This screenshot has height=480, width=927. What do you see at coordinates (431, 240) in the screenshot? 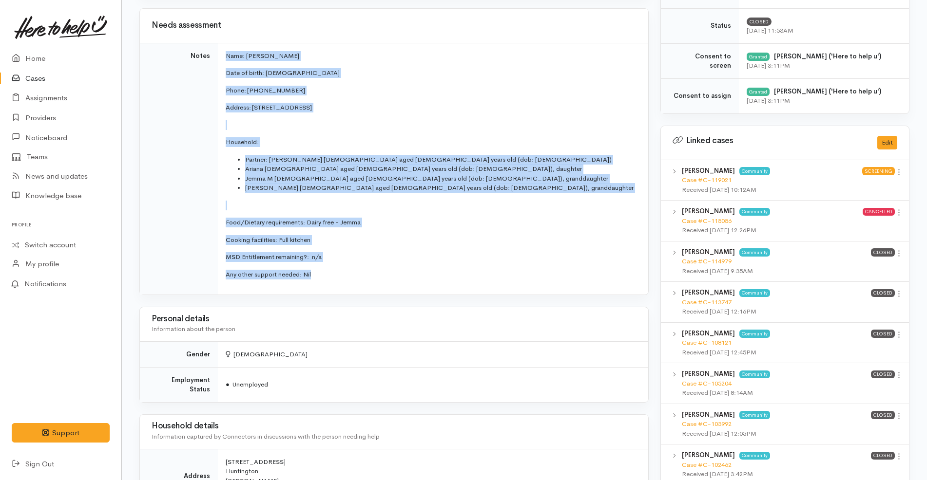
I see `p: Cooking facilities: Full kitchen` at bounding box center [431, 240].